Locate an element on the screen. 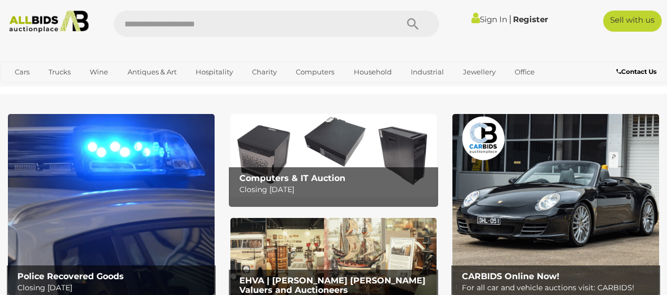 This screenshot has width=667, height=295. img: Allbids.com.au is located at coordinates (49, 22).